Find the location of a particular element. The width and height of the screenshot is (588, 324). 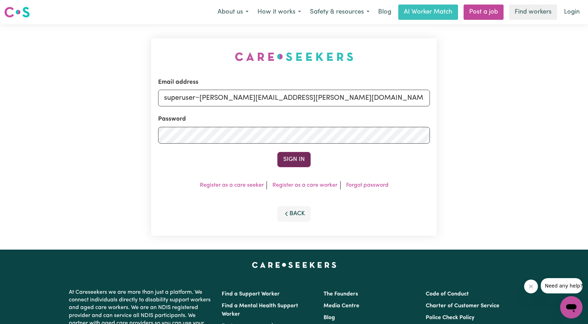

img: Careseekers logo is located at coordinates (17, 12).